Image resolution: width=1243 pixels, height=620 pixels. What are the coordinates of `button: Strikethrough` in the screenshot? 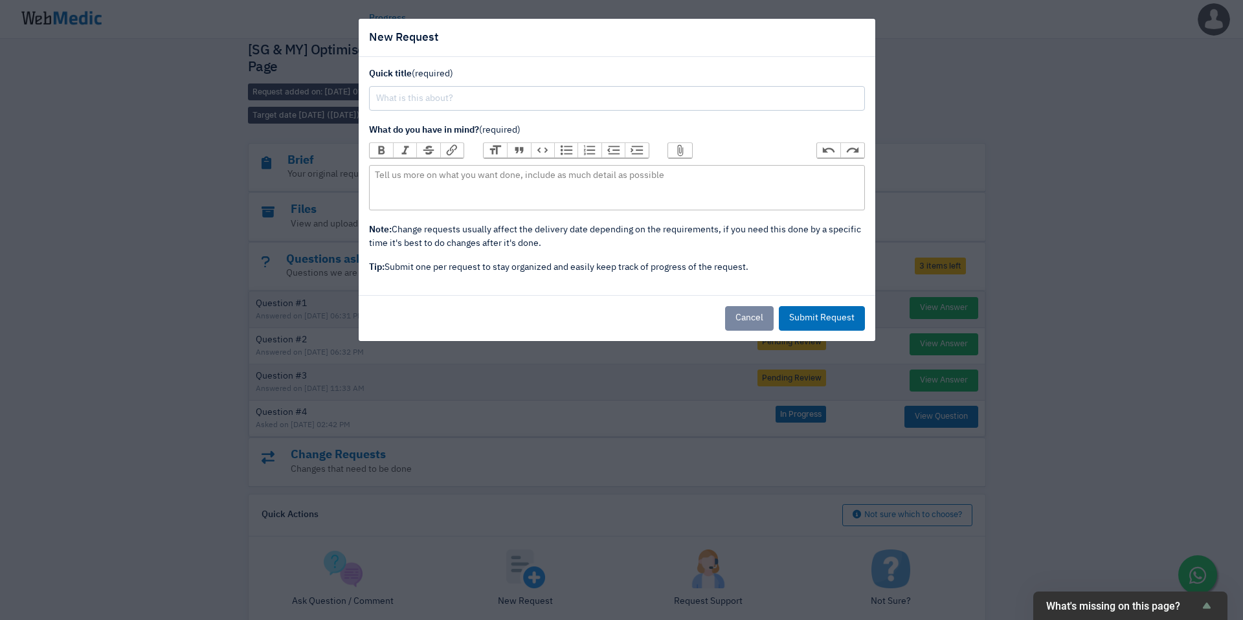 It's located at (428, 150).